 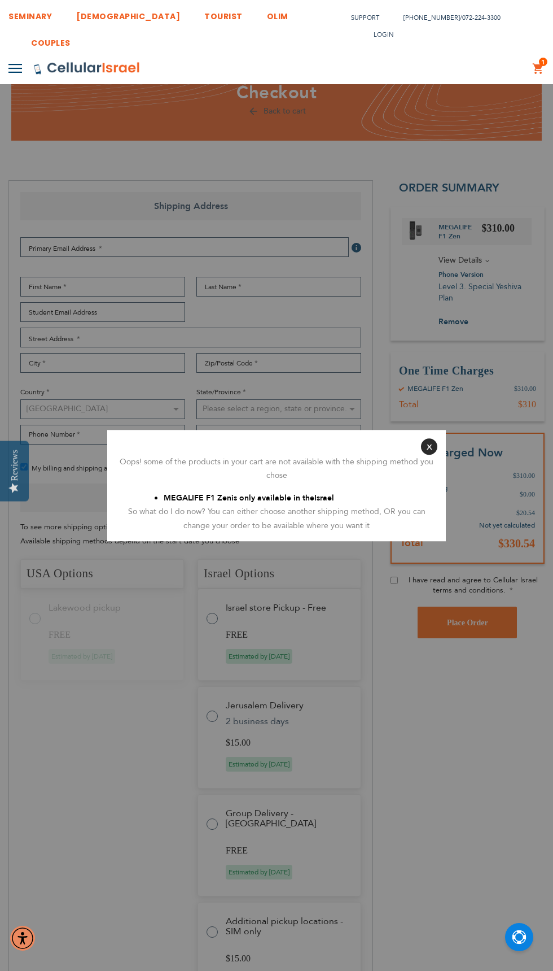 I want to click on div: So what do I do now? You can either choose another shipping method, OR you can change your order ..., so click(x=277, y=518).